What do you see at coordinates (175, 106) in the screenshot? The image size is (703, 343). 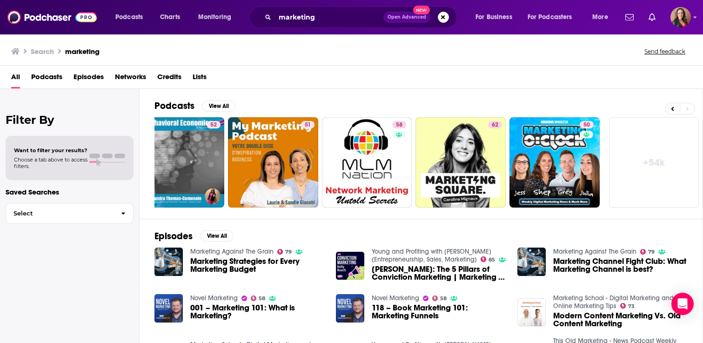 I see `h2: Podcasts` at bounding box center [175, 106].